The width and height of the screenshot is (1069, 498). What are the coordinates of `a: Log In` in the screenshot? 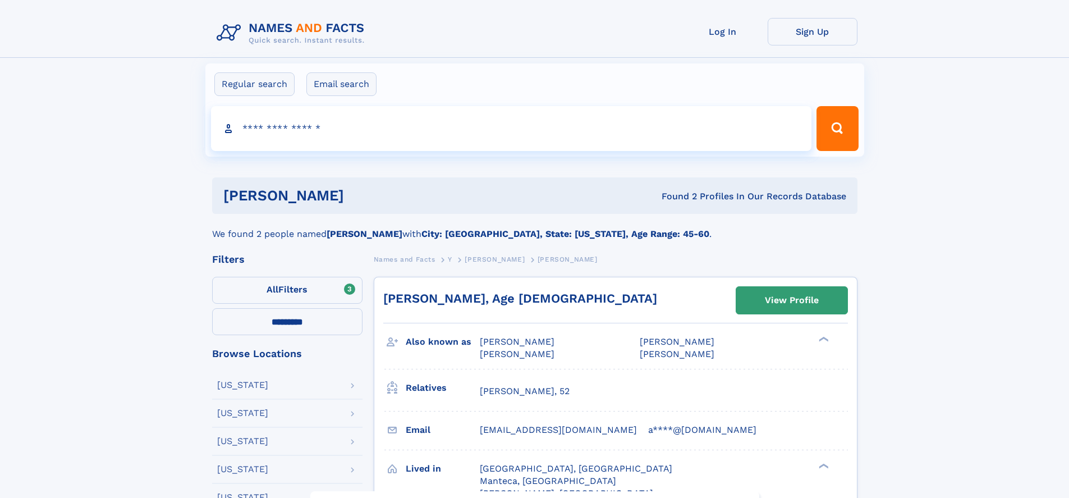 It's located at (723, 31).